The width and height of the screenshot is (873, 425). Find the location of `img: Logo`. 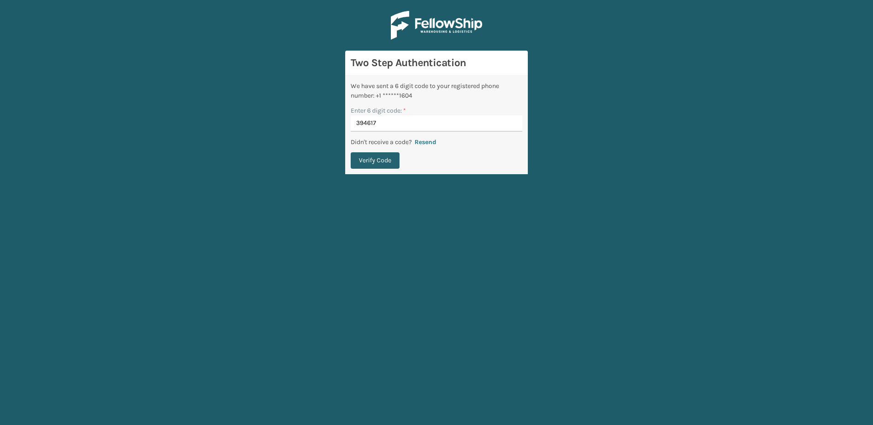

img: Logo is located at coordinates (436, 25).